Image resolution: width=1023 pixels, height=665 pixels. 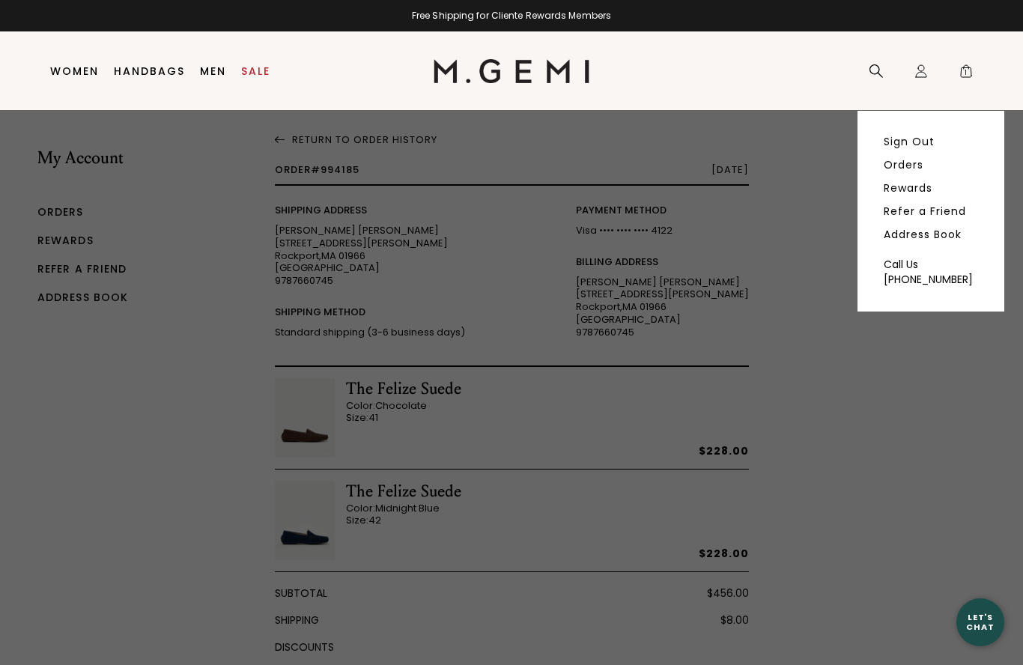 I want to click on img: M.Gemi, so click(x=512, y=71).